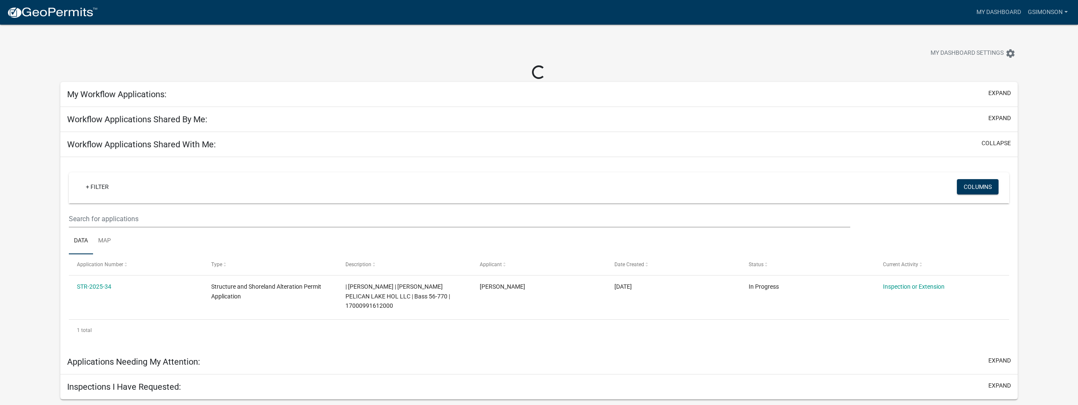 Image resolution: width=1078 pixels, height=405 pixels. Describe the element at coordinates (133, 362) in the screenshot. I see `h5: Applications Needing My Attention:` at that location.